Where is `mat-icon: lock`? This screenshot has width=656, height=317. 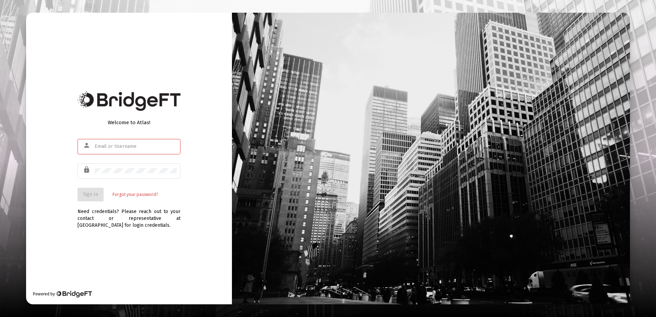
mat-icon: lock is located at coordinates (87, 170).